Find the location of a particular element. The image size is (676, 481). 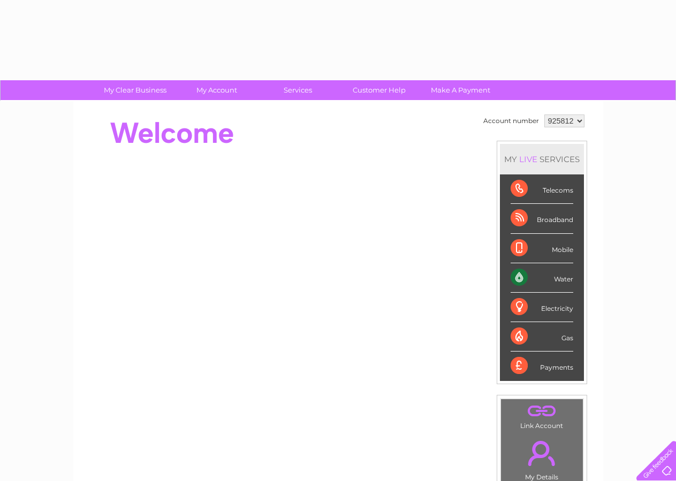

div: Water is located at coordinates (542, 278).